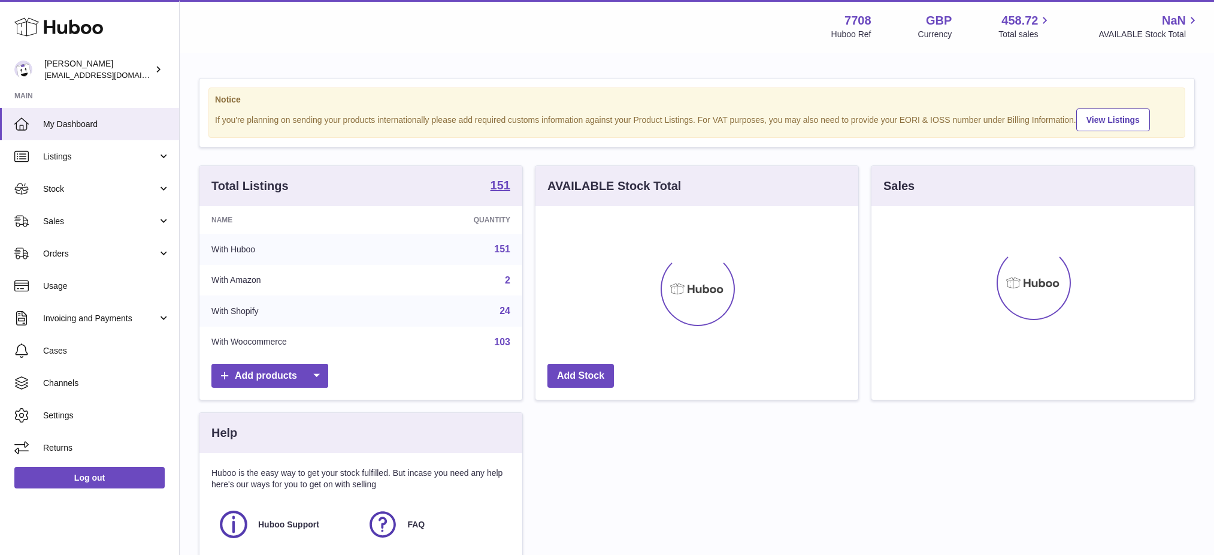 This screenshot has height=555, width=1214. What do you see at coordinates (107, 124) in the screenshot?
I see `span: My Dashboard` at bounding box center [107, 124].